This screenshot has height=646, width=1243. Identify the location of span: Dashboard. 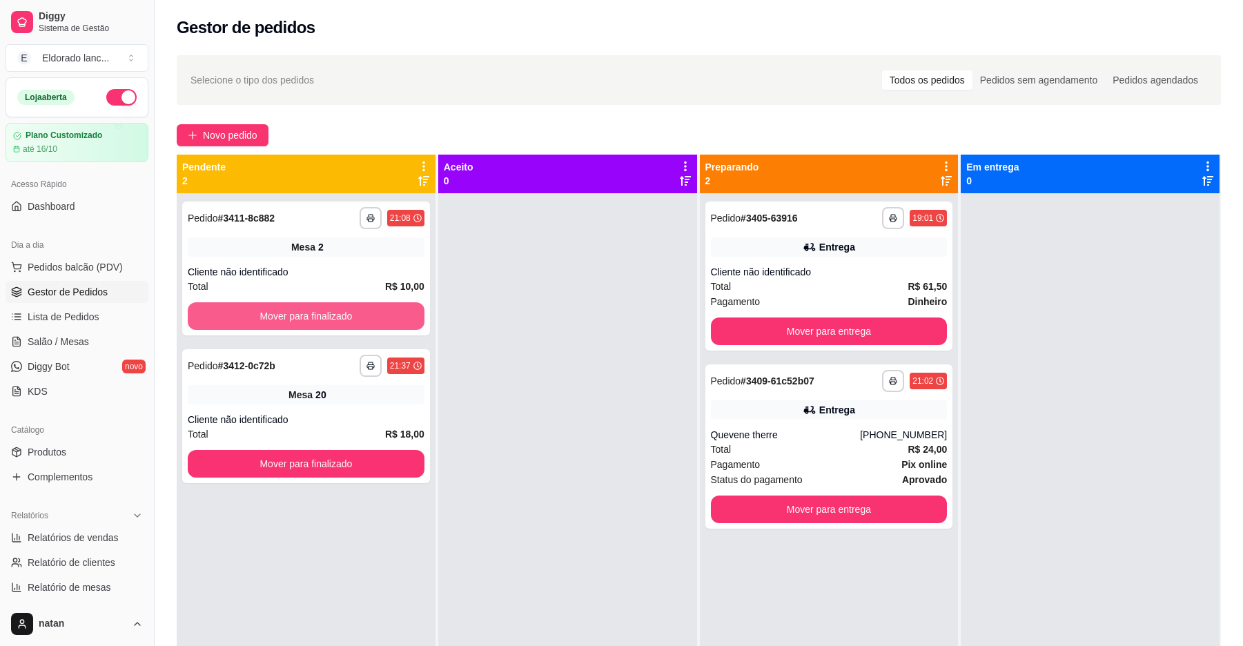
(51, 206).